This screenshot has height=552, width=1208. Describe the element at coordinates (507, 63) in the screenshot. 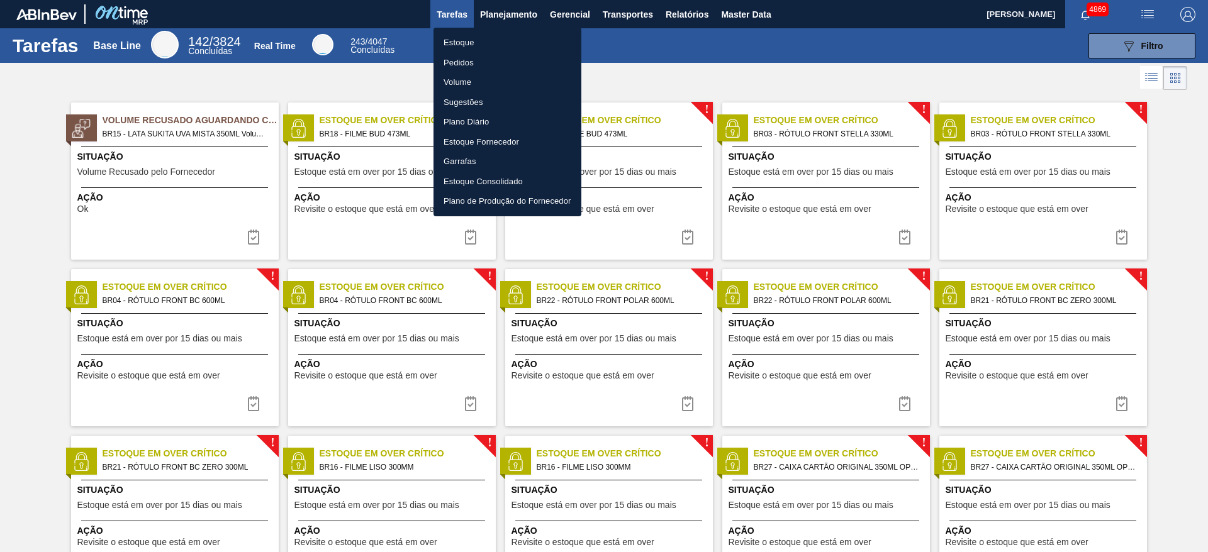

I see `a: Pedidos` at that location.